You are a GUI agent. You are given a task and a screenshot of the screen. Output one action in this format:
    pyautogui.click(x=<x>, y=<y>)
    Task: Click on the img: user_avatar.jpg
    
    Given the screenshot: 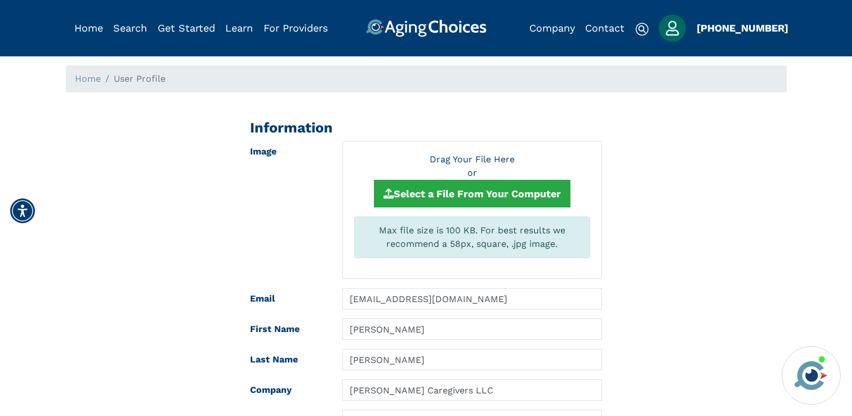 What is the action you would take?
    pyautogui.click(x=673, y=28)
    